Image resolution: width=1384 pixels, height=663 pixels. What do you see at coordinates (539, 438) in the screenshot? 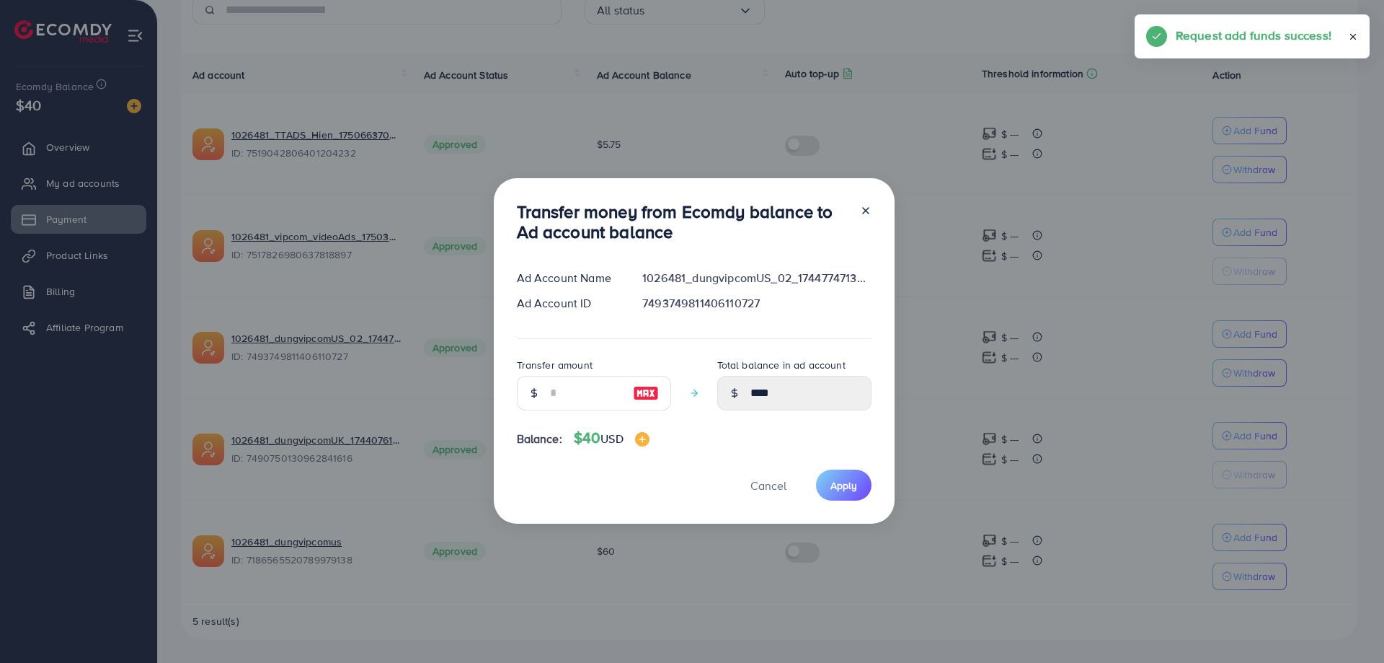
I see `span: Balance:` at bounding box center [539, 438].